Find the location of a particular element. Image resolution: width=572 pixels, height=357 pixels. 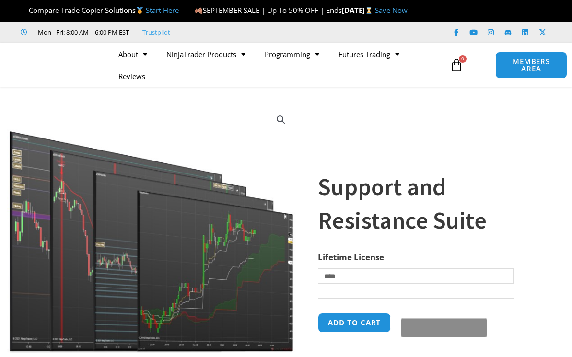

span: Compare Trade Copier Solutions is located at coordinates (100, 10).